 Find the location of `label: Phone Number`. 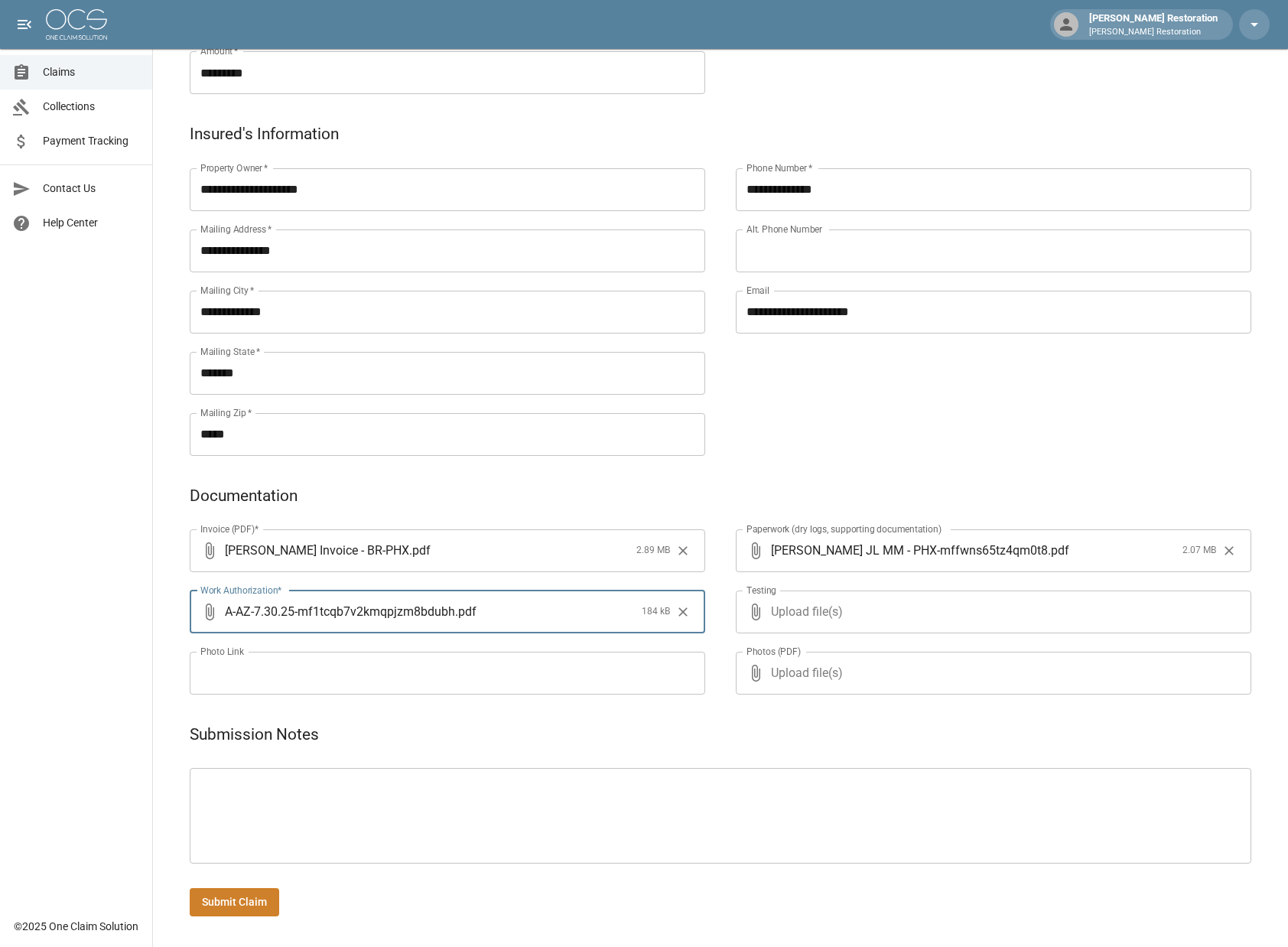

label: Phone Number is located at coordinates (779, 168).